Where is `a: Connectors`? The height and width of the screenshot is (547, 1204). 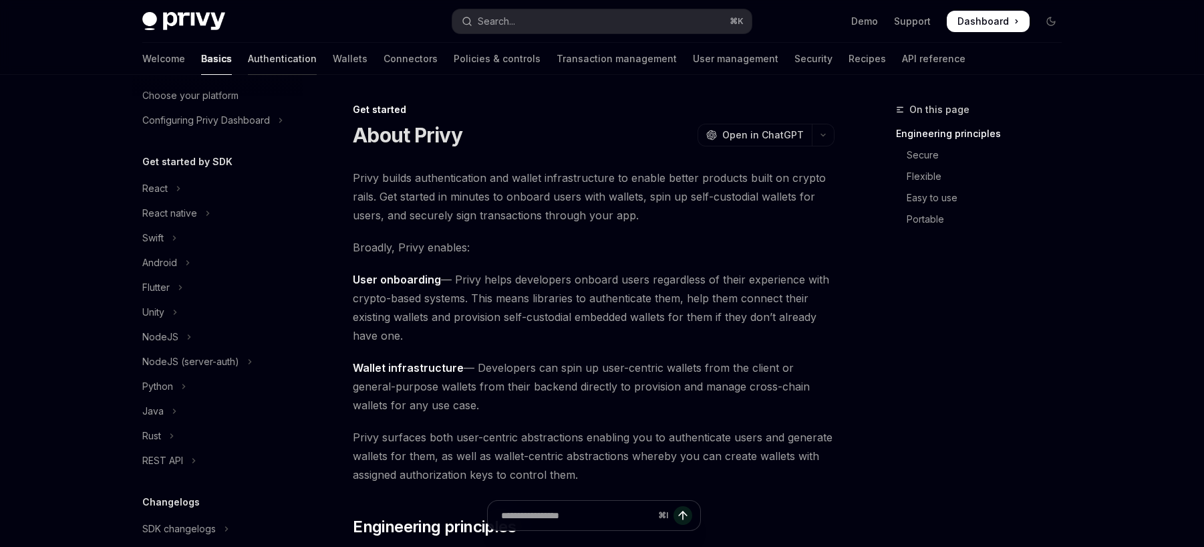
a: Connectors is located at coordinates (410, 59).